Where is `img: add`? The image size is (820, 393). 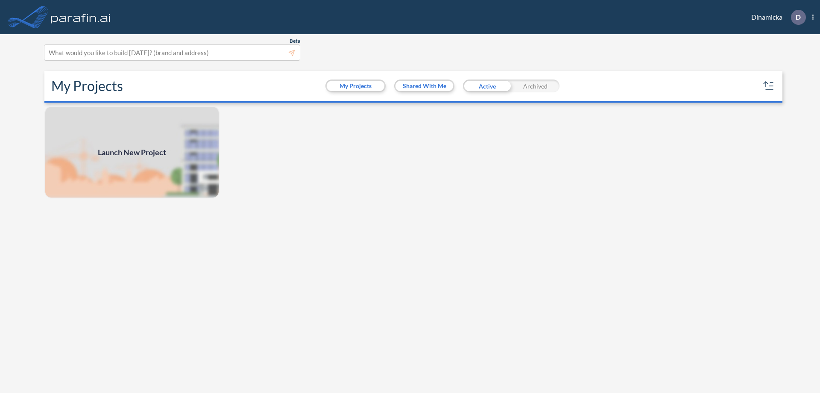 img: add is located at coordinates (132, 152).